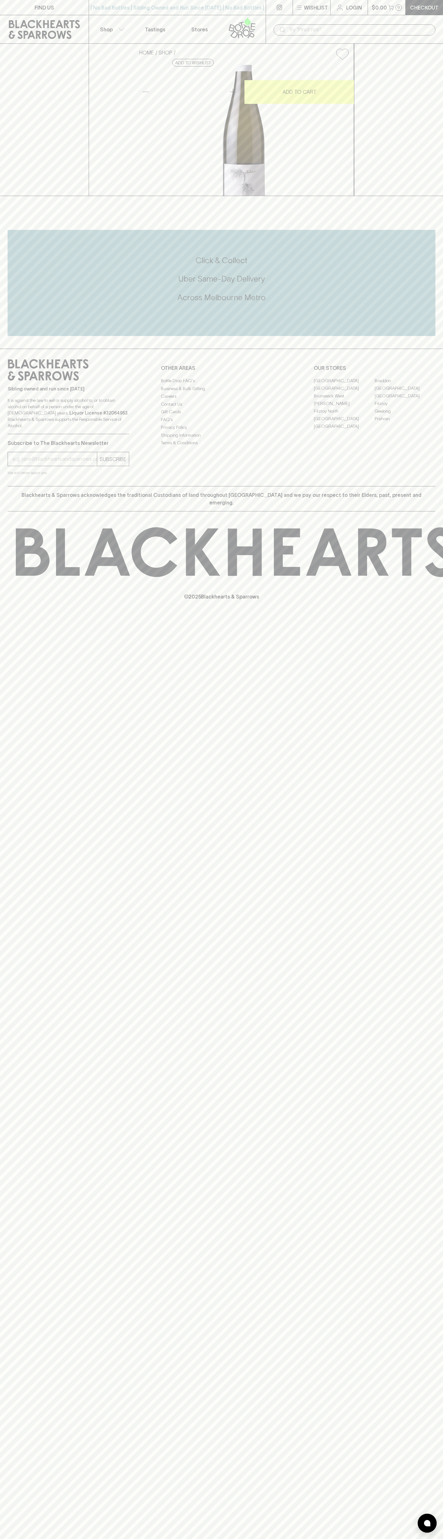 Image resolution: width=443 pixels, height=1539 pixels. What do you see at coordinates (424, 8) in the screenshot?
I see `p: Checkout` at bounding box center [424, 8].